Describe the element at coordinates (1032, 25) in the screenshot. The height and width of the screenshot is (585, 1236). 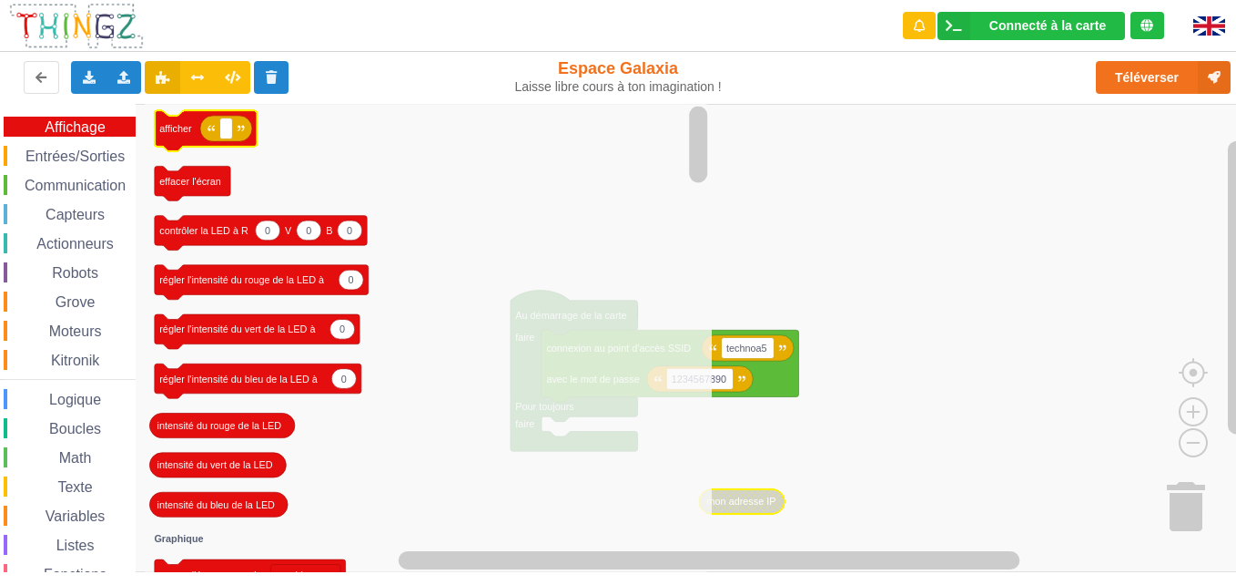
I see `div: Ta base fonctionne bien !` at that location.